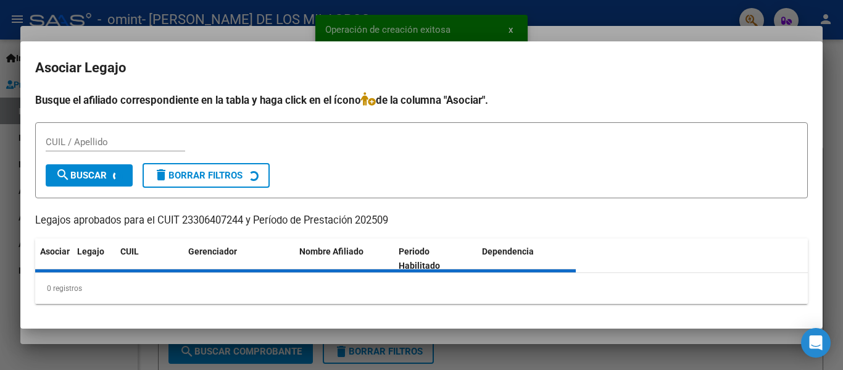  Describe the element at coordinates (206, 175) in the screenshot. I see `button: Borrar Filtros` at that location.